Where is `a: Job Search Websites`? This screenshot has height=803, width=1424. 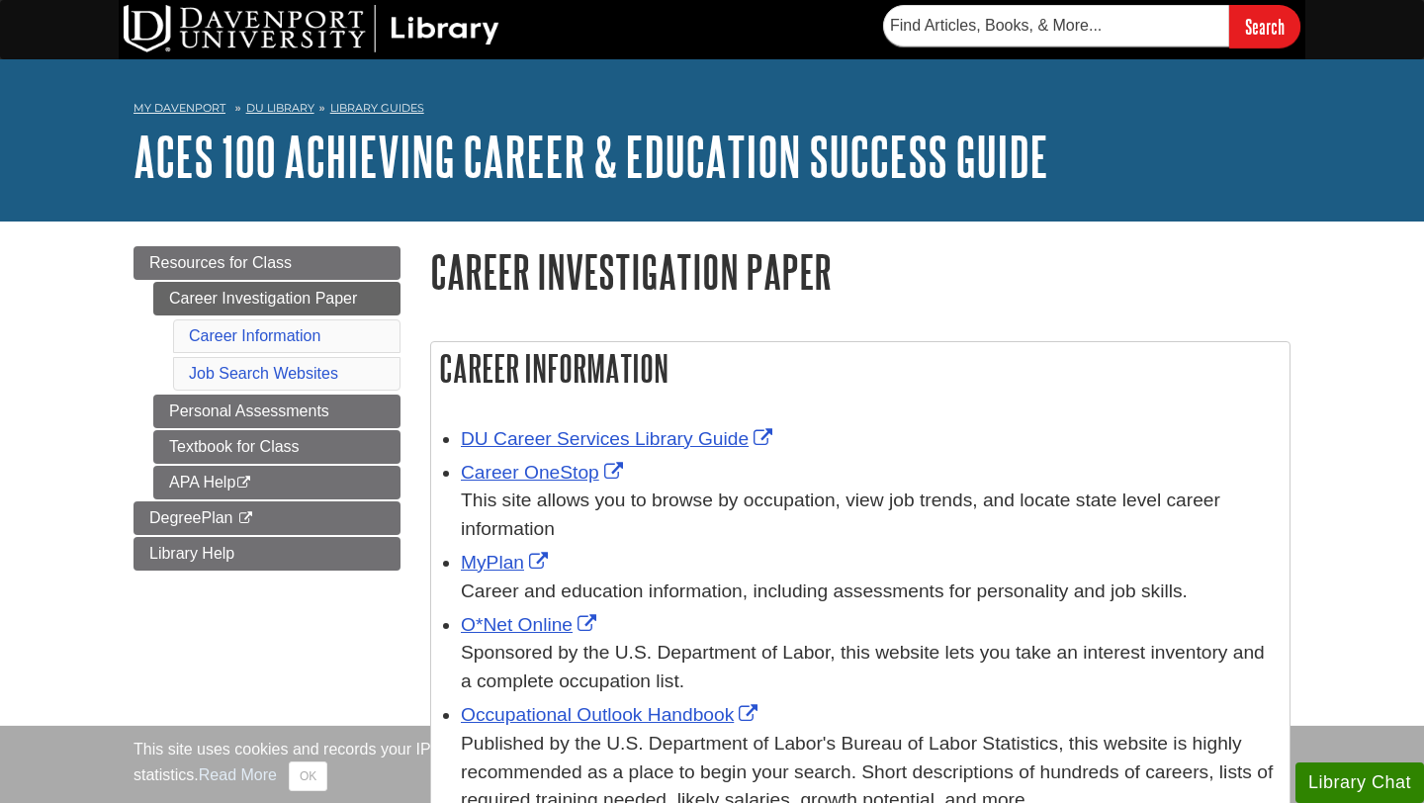
a: Job Search Websites is located at coordinates (263, 373).